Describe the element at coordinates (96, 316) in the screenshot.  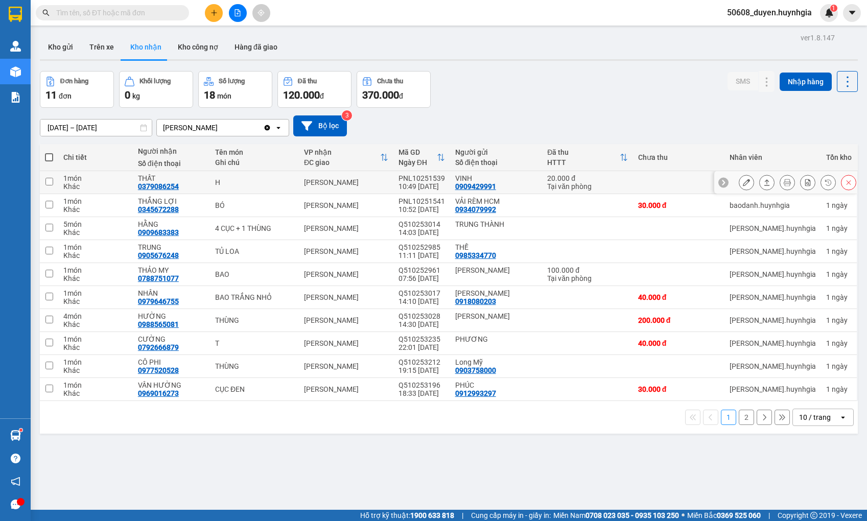
I see `div: 4 món` at that location.